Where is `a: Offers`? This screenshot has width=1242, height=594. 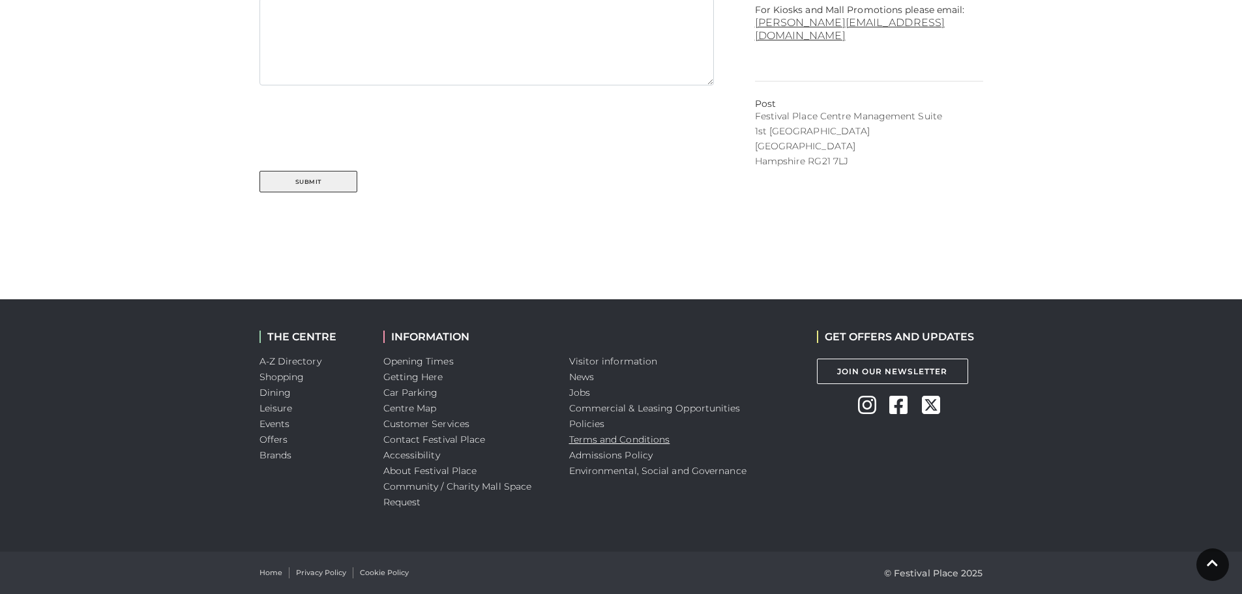
a: Offers is located at coordinates (274, 439).